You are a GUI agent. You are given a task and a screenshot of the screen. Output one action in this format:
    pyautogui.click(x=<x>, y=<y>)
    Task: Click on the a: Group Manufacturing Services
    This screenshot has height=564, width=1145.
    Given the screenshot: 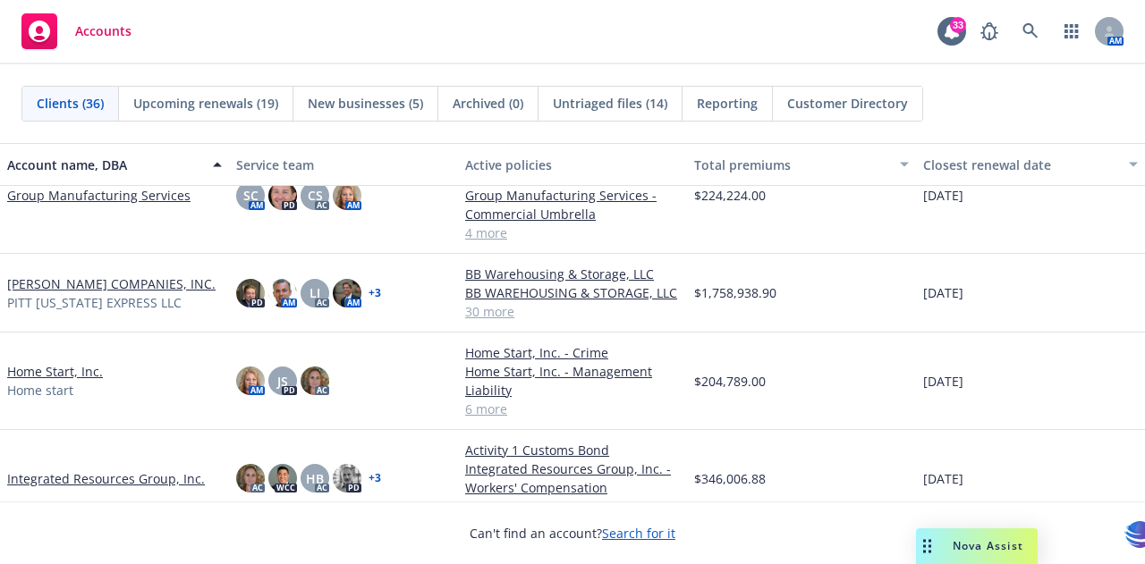 What is the action you would take?
    pyautogui.click(x=98, y=195)
    